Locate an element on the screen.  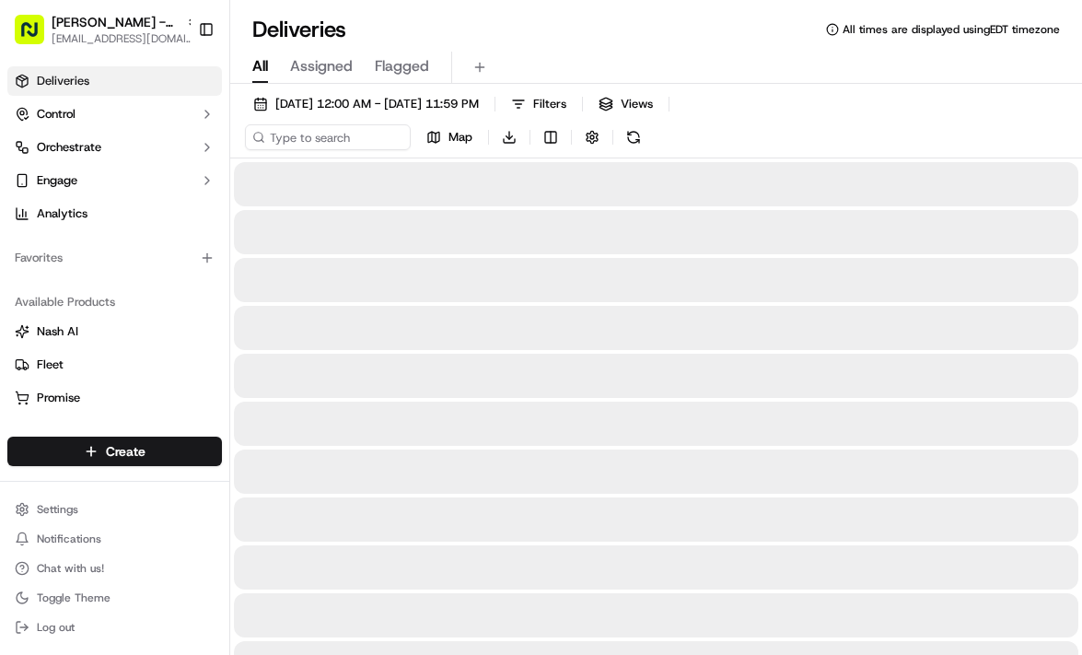
button: Nash AI is located at coordinates (114, 332).